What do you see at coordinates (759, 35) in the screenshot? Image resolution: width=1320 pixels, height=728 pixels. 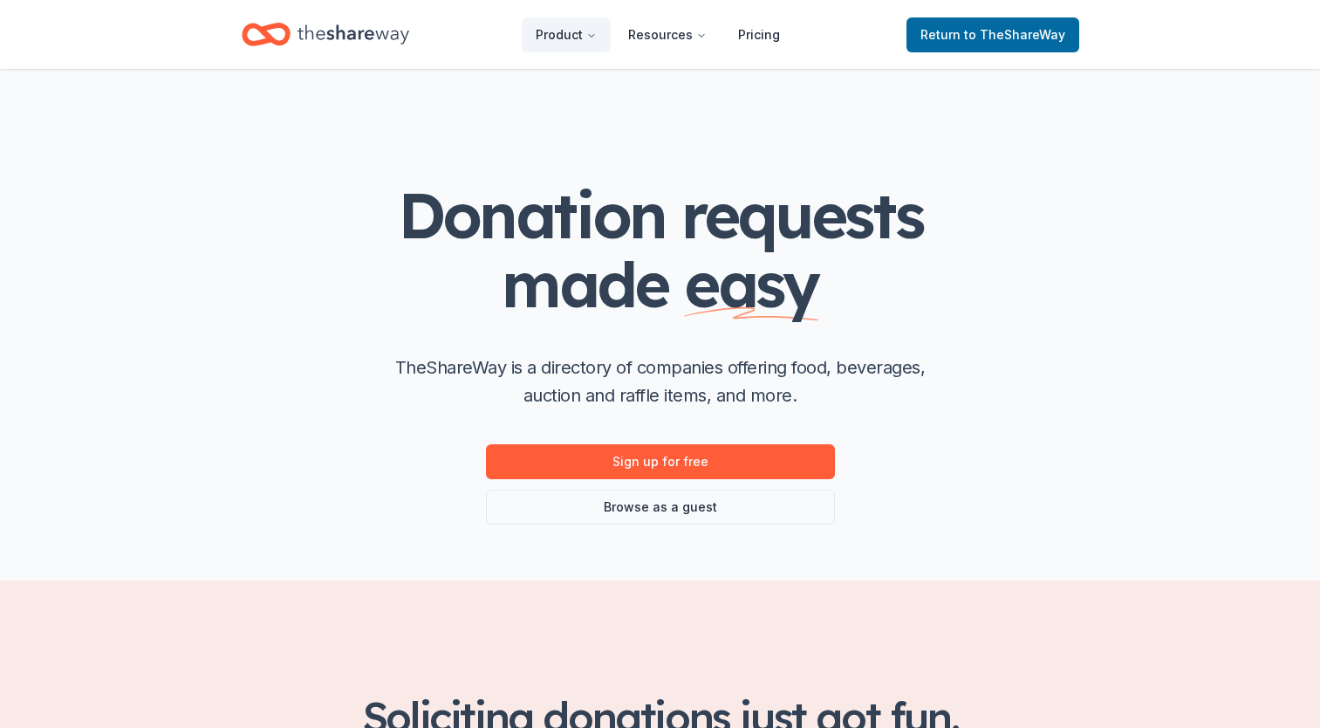 I see `a: Pricing` at bounding box center [759, 35].